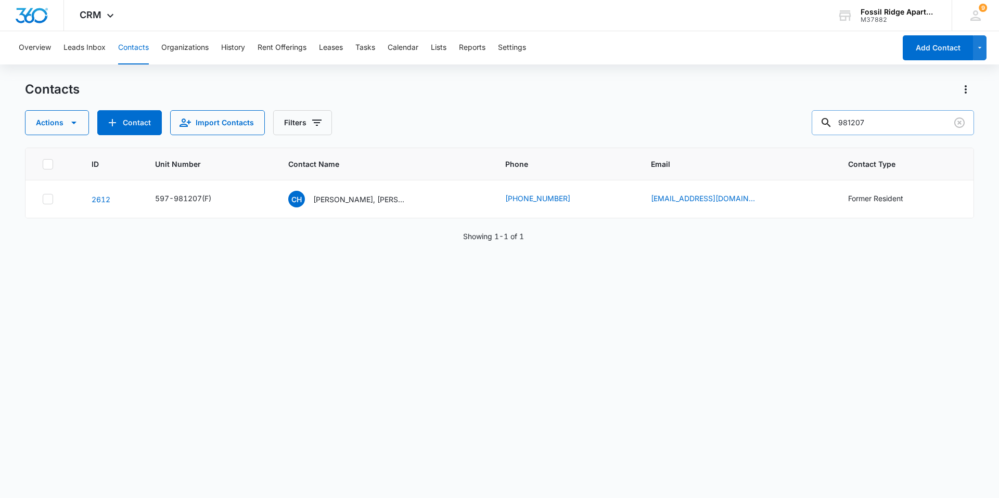 Image resolution: width=999 pixels, height=498 pixels. I want to click on button: Lists, so click(439, 48).